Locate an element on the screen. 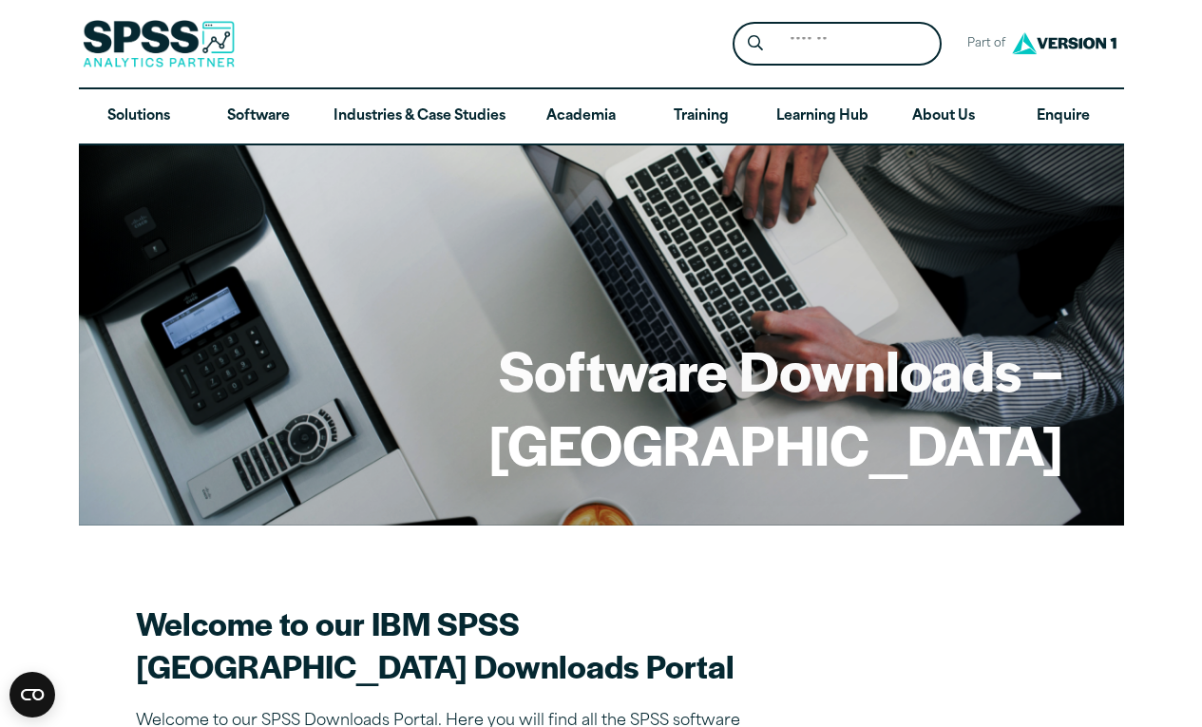 This screenshot has width=1202, height=727. button: Search magnifying glass icon is located at coordinates (755, 44).